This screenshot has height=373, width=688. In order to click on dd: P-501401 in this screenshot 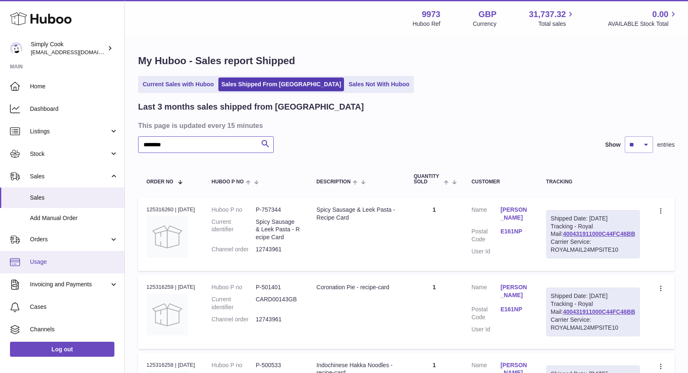, I will do `click(278, 287)`.